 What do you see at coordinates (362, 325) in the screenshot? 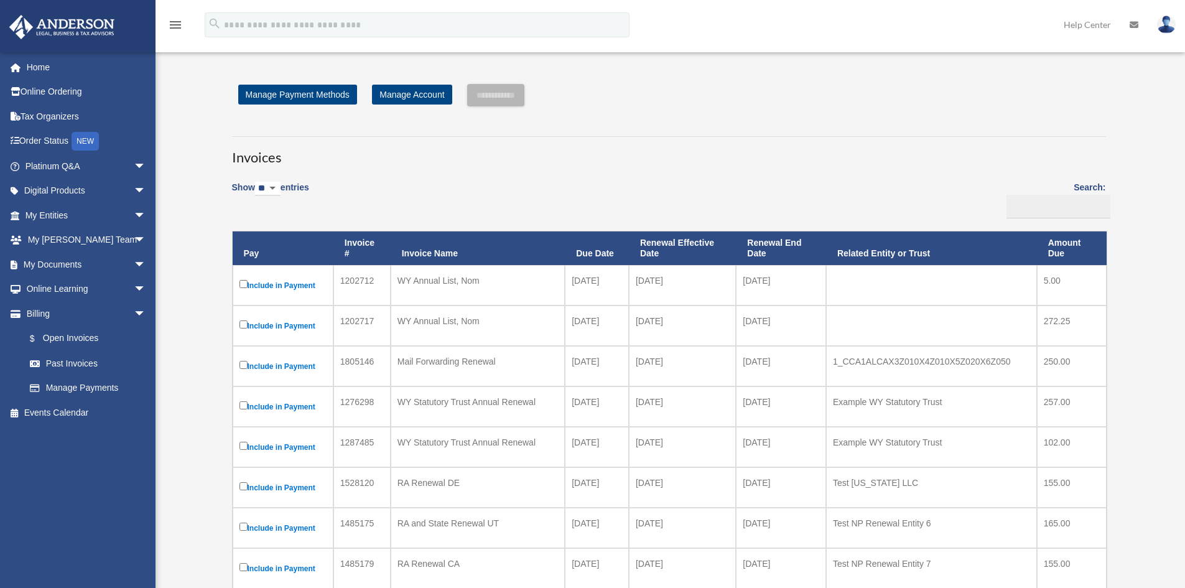
I see `td: 1202717` at bounding box center [362, 325].